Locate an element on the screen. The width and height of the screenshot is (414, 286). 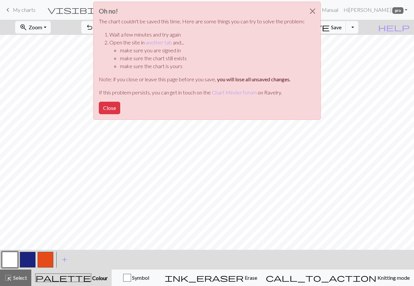
p: The chart couldn't be saved this time. Here are some things you can try to solve the problem: is located at coordinates (202, 21).